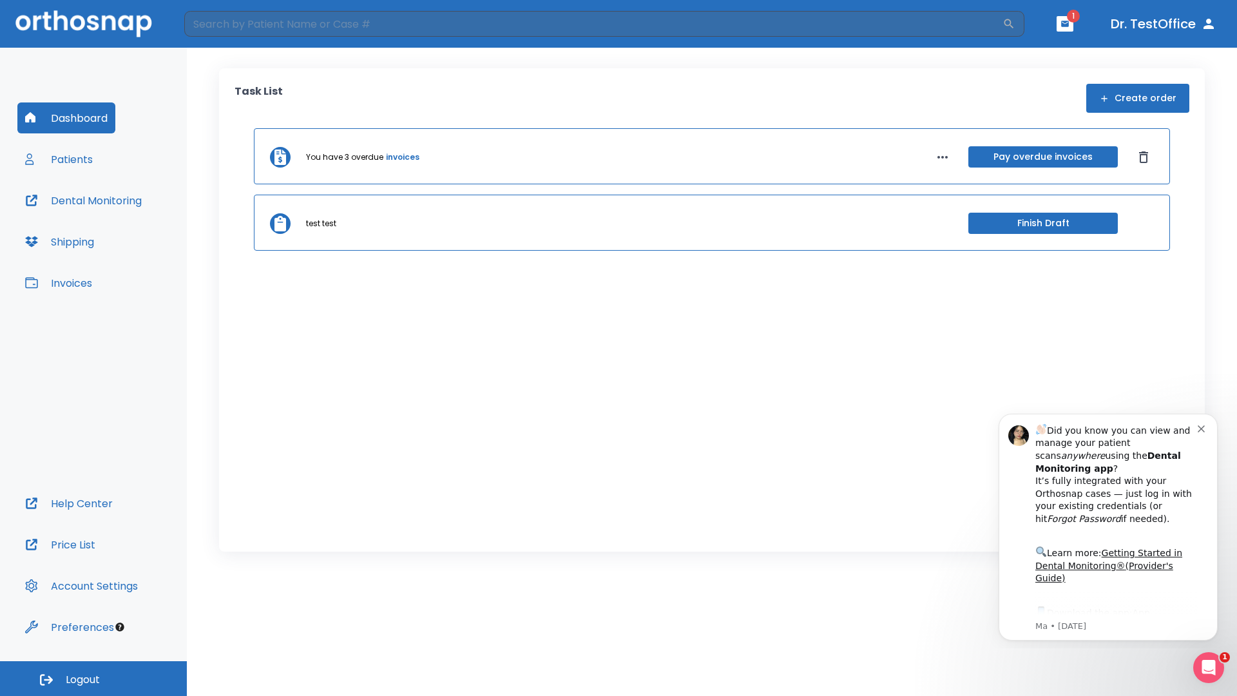 The width and height of the screenshot is (1237, 696). I want to click on button: Dismiss notification, so click(224, 25).